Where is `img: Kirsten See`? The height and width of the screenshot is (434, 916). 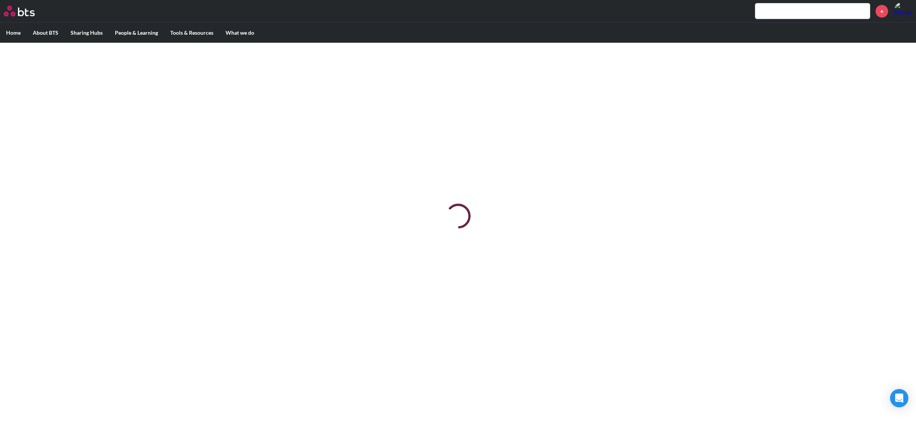
img: Kirsten See is located at coordinates (903, 11).